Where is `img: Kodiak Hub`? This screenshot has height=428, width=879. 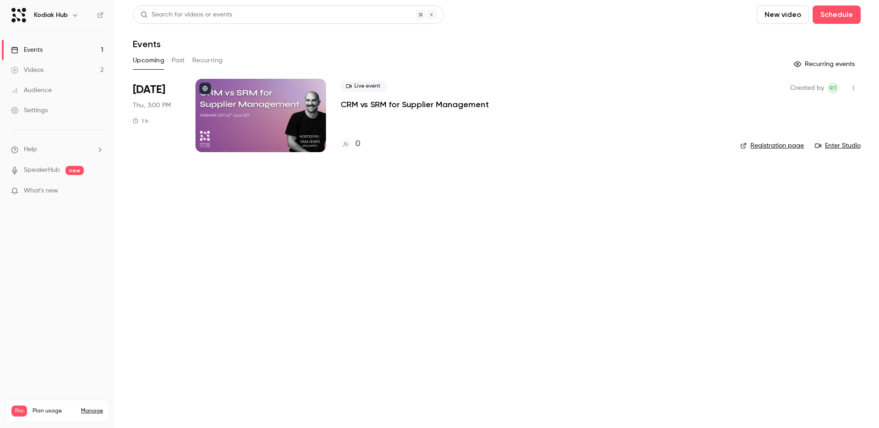
img: Kodiak Hub is located at coordinates (19, 15).